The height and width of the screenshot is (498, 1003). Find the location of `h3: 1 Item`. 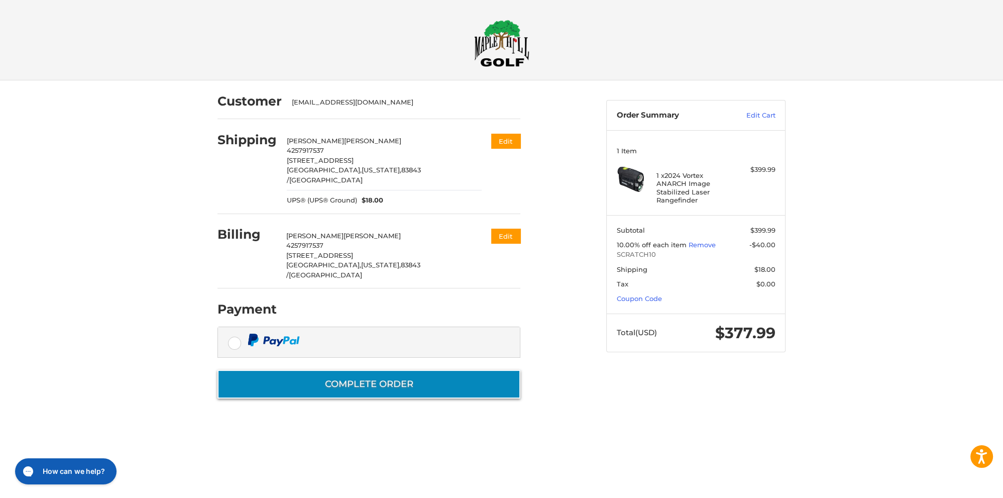

h3: 1 Item is located at coordinates (696, 151).